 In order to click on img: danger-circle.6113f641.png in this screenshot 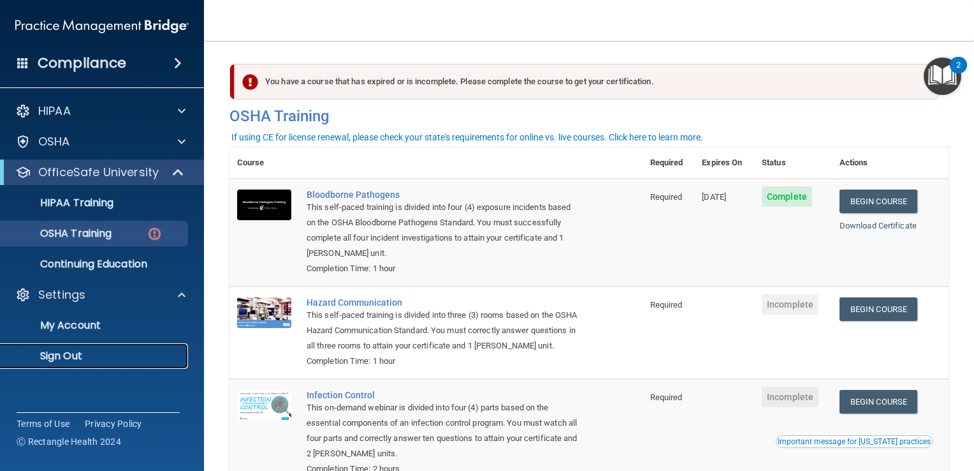, I will do `click(154, 233)`.